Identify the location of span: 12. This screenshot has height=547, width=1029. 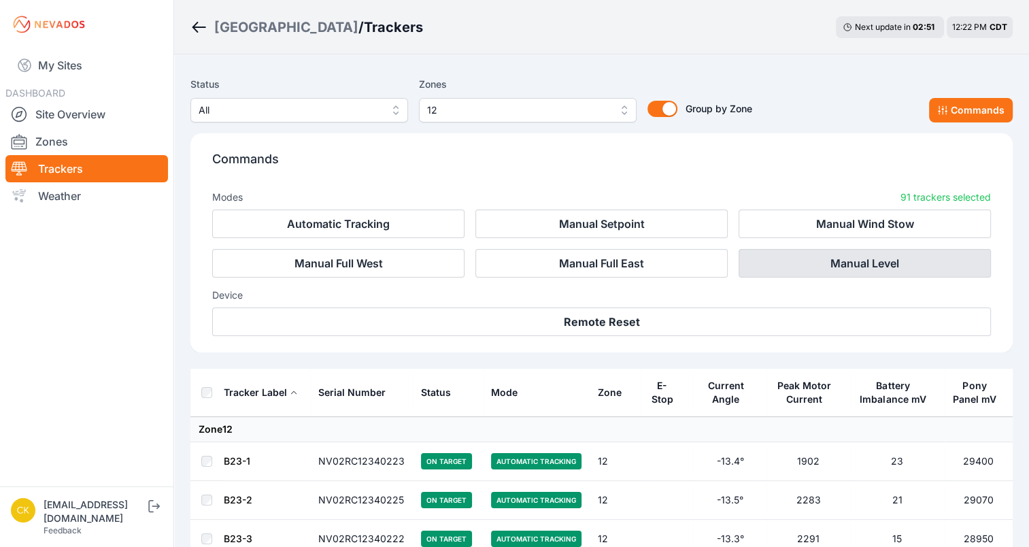
(518, 110).